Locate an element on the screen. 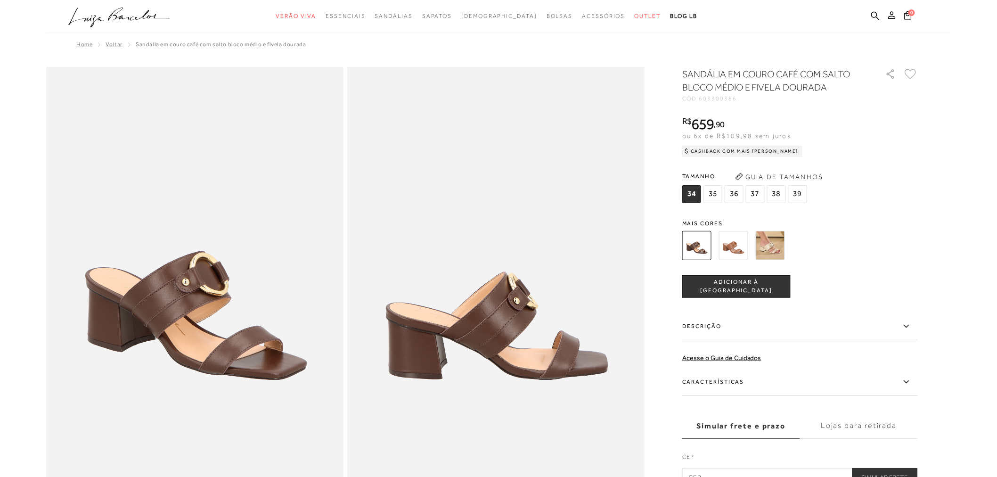 This screenshot has width=997, height=477. span: SANDÁLIA EM COURO CAFÉ COM SALTO BLOCO MÉDIO E FIVELA DOURADA is located at coordinates (221, 44).